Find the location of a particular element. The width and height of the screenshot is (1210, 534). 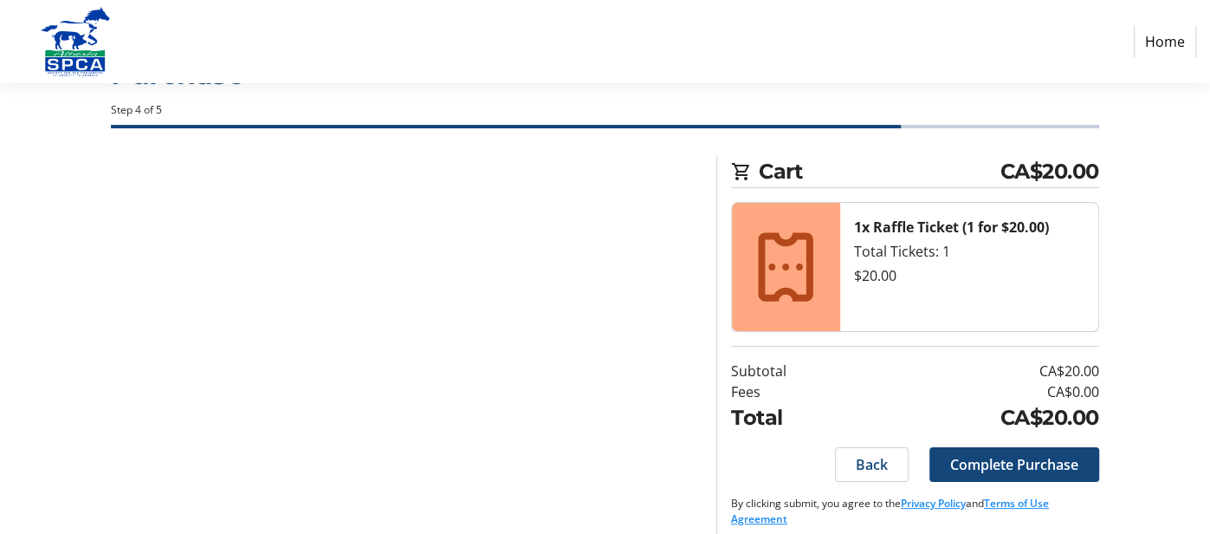

img: Alberta SPCA's Logo is located at coordinates (75, 42).